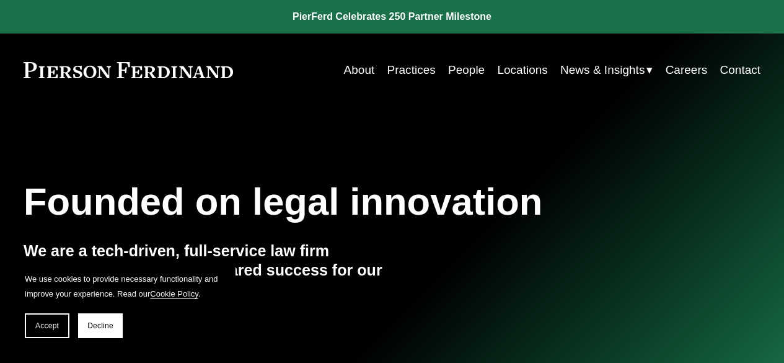 This screenshot has height=363, width=784. Describe the element at coordinates (687, 70) in the screenshot. I see `a: Careers` at that location.